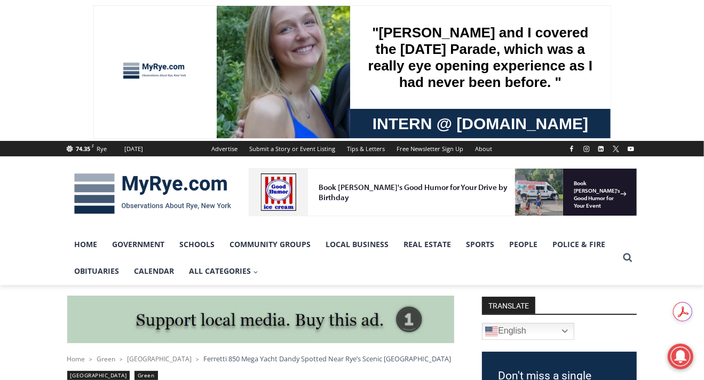  I want to click on a: Real Estate, so click(428, 245).